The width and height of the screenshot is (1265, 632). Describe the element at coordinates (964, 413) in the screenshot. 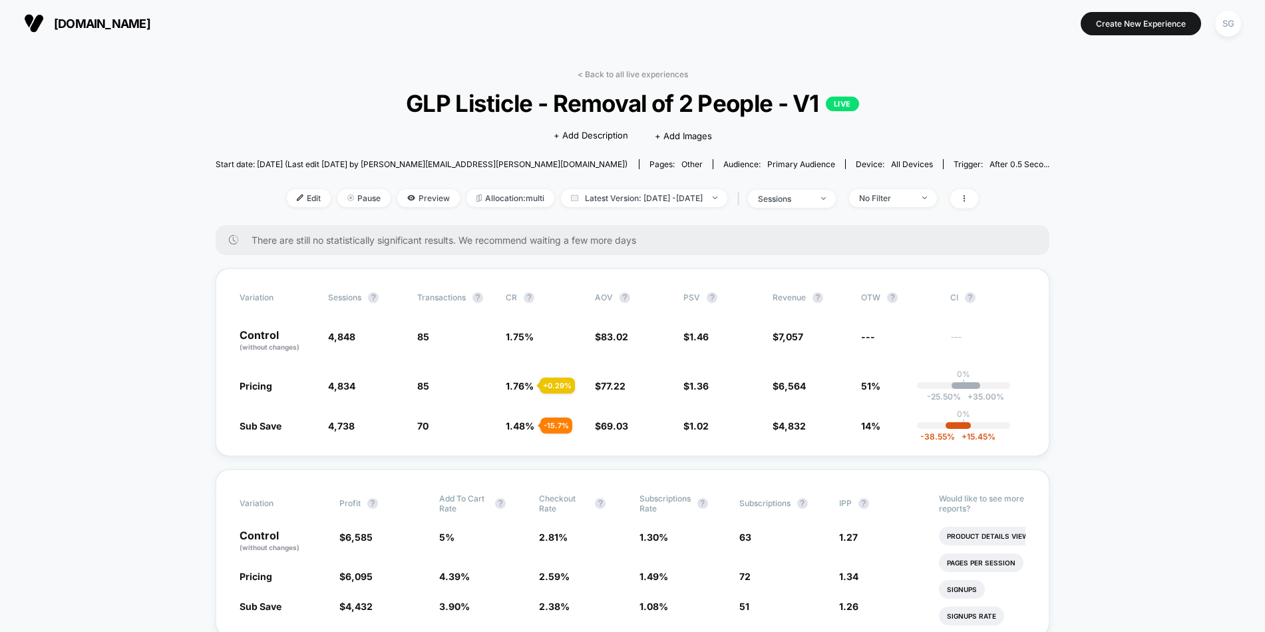

I see `p: 0%` at that location.